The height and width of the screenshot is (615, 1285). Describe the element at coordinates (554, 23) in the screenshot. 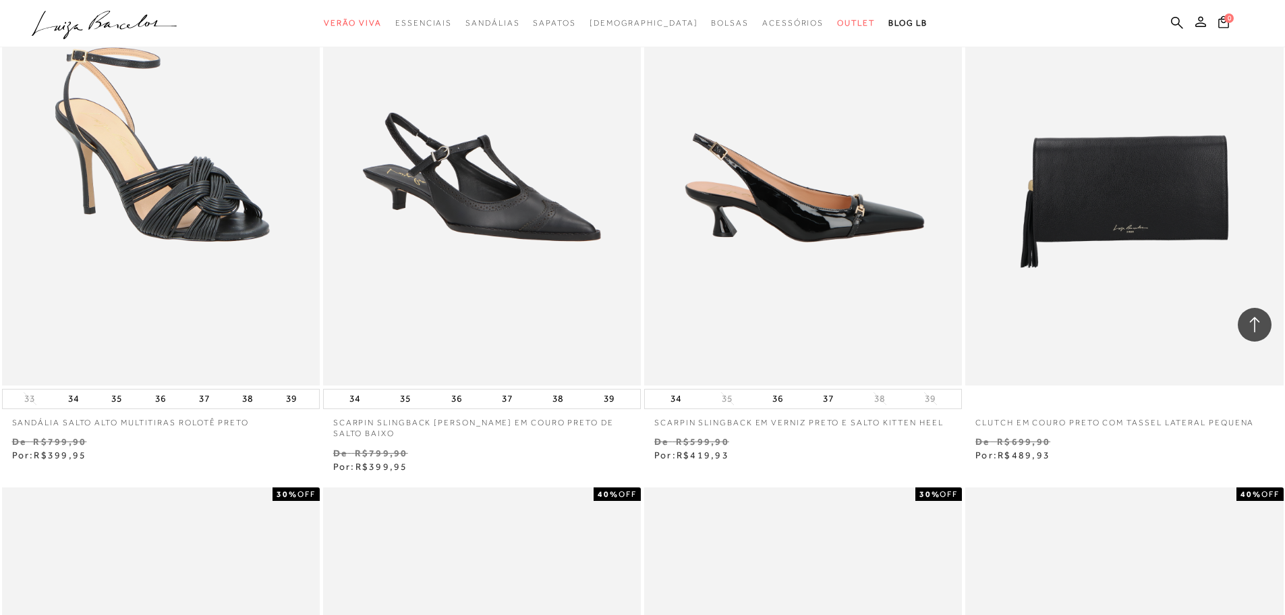

I see `span: Sapatos` at that location.